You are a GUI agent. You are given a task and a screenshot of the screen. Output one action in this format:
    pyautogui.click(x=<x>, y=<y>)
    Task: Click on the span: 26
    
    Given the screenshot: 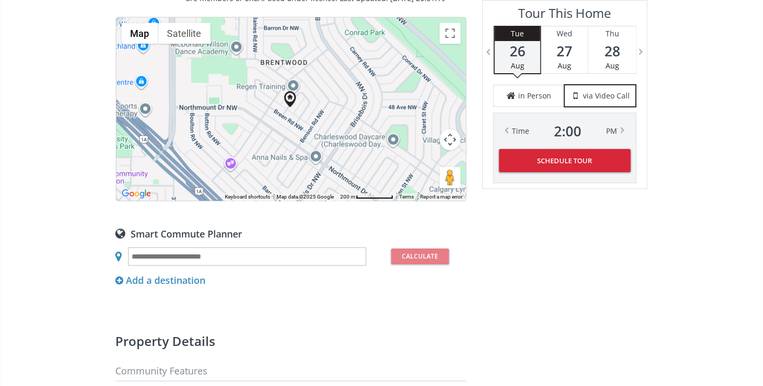 What is the action you would take?
    pyautogui.click(x=517, y=51)
    